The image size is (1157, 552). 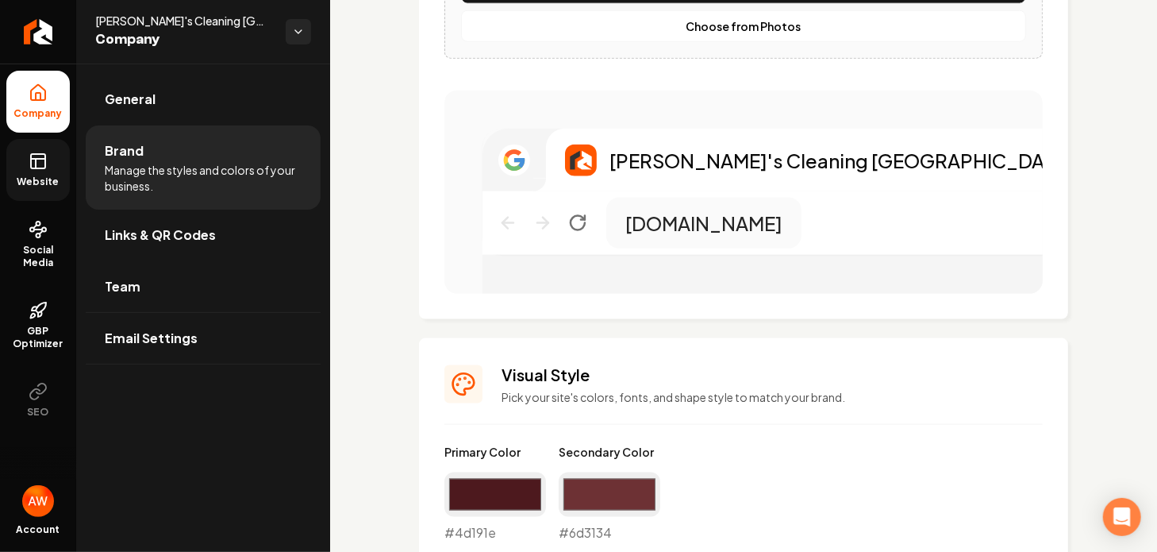 I want to click on button: Open user button, so click(x=38, y=501).